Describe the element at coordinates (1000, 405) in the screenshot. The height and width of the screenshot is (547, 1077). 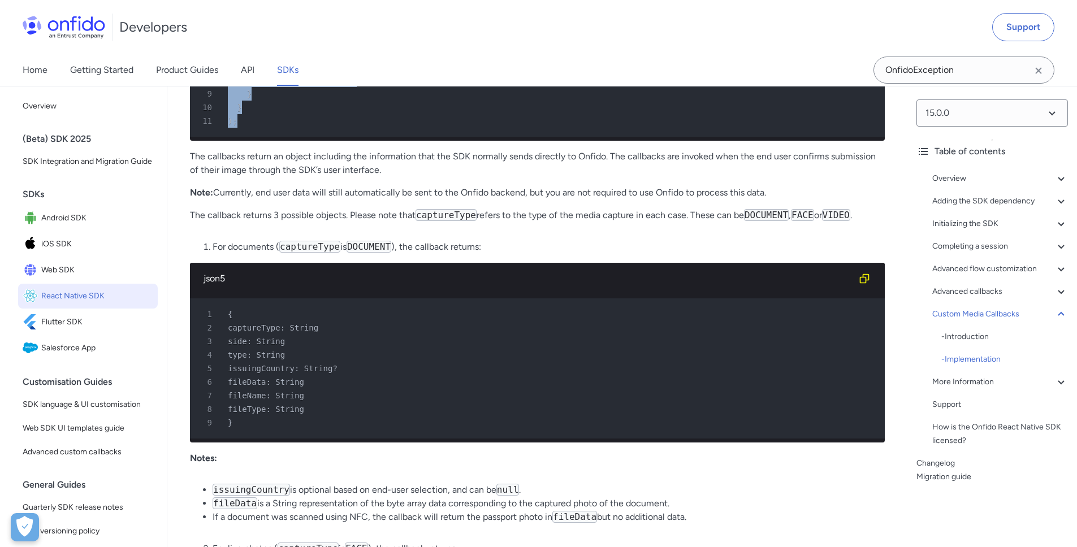
I see `a: Support` at that location.